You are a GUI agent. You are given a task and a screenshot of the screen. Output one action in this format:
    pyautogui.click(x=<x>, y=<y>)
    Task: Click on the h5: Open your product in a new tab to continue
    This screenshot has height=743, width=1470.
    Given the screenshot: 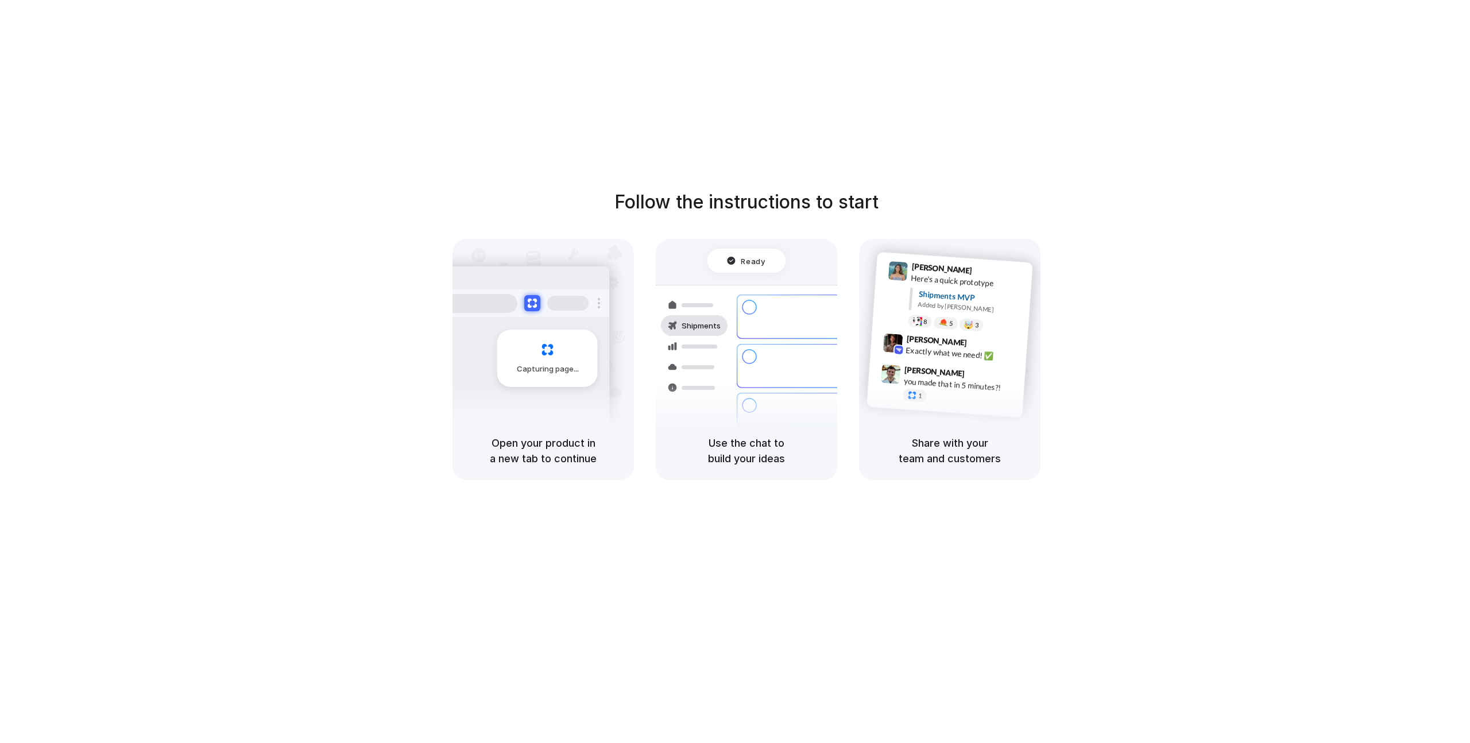 What is the action you would take?
    pyautogui.click(x=543, y=451)
    